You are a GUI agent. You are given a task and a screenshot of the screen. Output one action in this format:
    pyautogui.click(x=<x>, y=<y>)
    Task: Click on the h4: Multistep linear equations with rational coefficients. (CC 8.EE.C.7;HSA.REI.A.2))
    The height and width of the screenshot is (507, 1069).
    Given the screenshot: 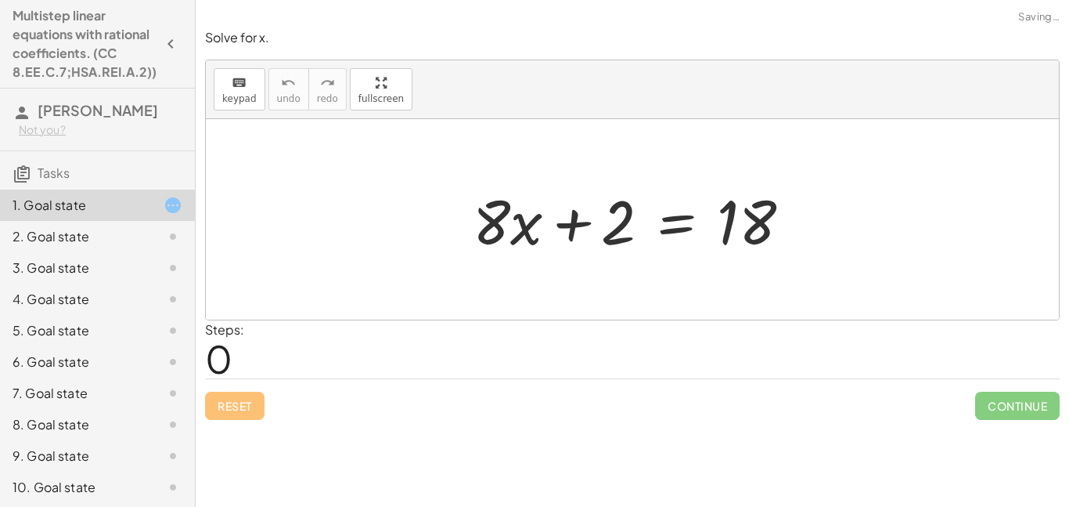 What is the action you would take?
    pyautogui.click(x=85, y=44)
    